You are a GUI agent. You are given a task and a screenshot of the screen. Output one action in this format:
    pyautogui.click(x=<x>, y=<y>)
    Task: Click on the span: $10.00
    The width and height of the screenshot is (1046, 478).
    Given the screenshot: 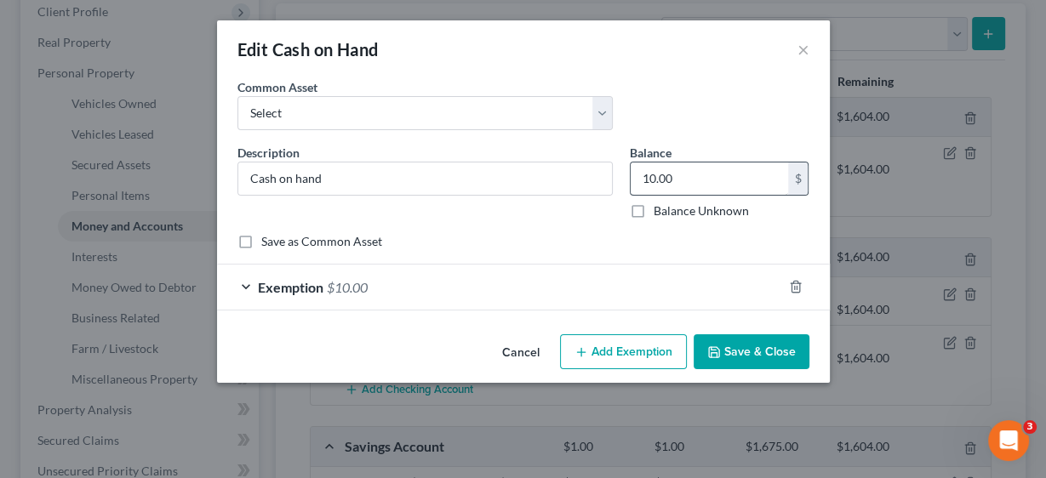 What is the action you would take?
    pyautogui.click(x=347, y=287)
    